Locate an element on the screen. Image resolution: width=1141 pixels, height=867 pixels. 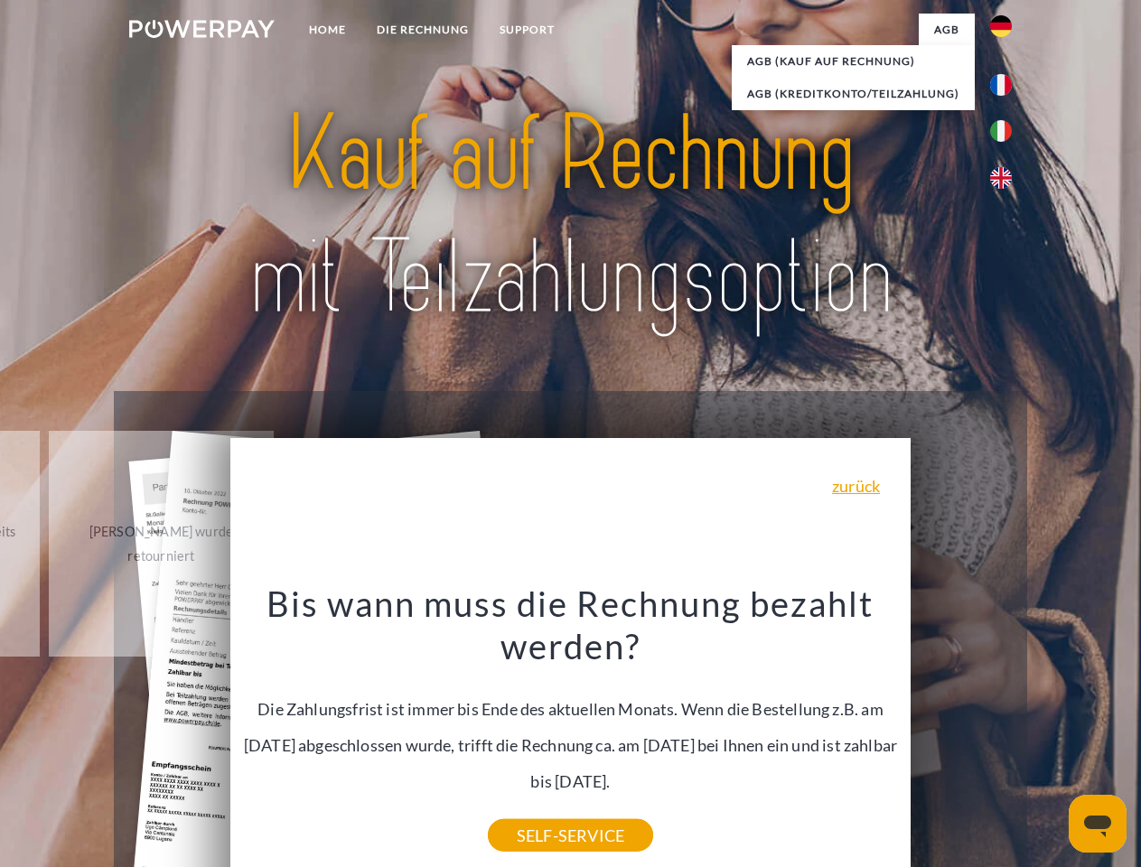
img: en is located at coordinates (1001, 178).